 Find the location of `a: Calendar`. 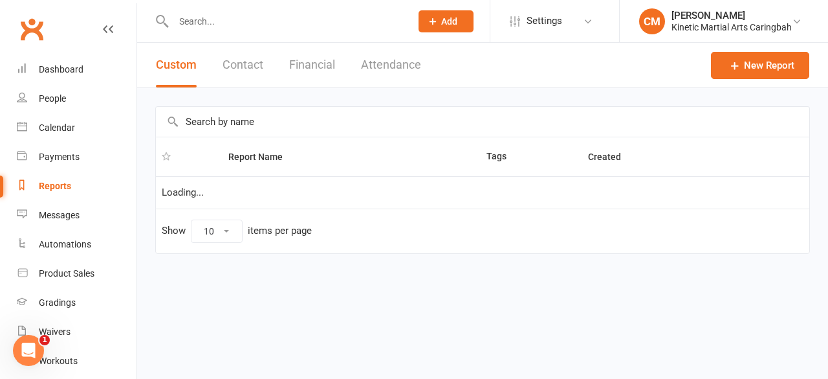

a: Calendar is located at coordinates (76, 127).